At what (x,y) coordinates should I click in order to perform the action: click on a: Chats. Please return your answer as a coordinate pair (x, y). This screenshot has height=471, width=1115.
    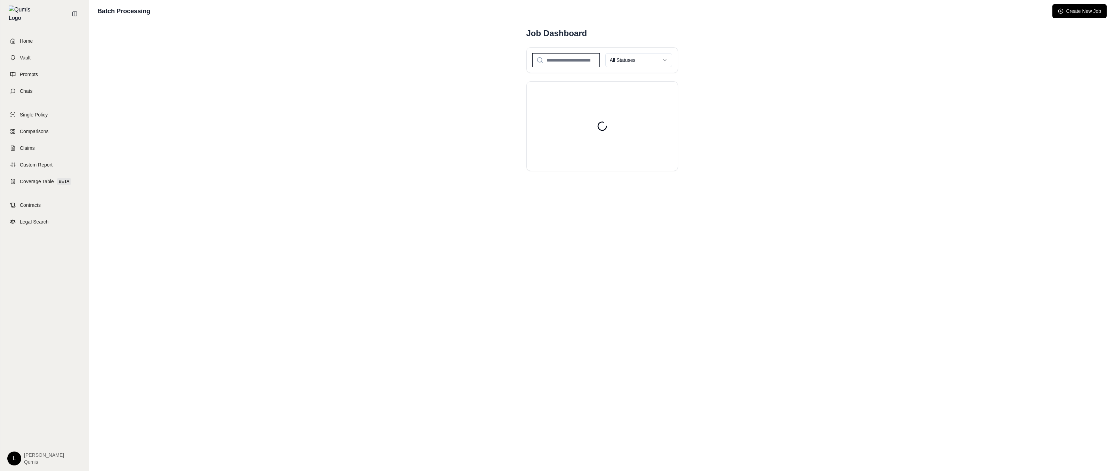
    Looking at the image, I should click on (45, 91).